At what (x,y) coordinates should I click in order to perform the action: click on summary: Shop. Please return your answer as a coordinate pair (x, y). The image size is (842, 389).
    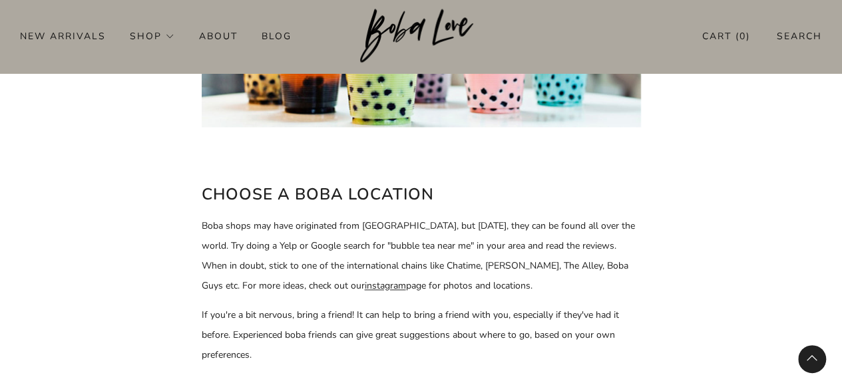
    Looking at the image, I should click on (152, 36).